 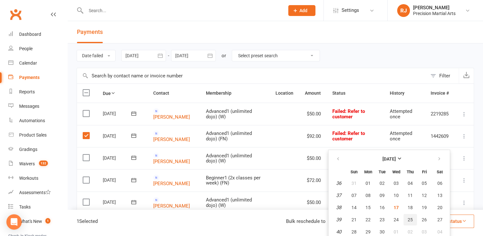 I want to click on td: $50.00, so click(x=313, y=113).